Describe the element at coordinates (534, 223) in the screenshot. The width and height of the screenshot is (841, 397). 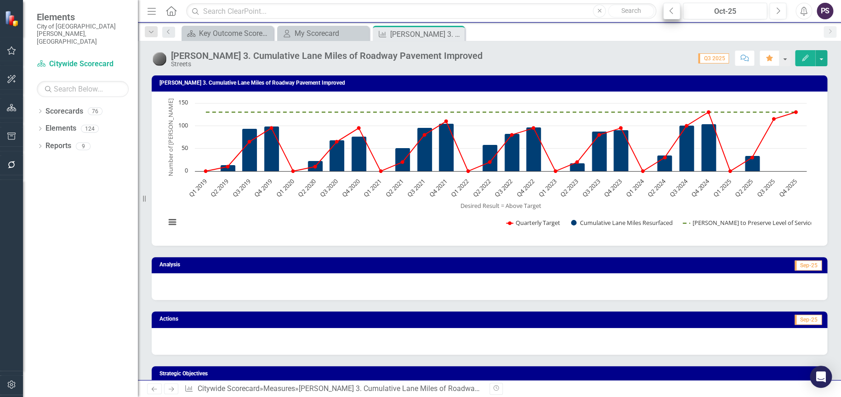
I see `button: Show Quarterly Target` at that location.